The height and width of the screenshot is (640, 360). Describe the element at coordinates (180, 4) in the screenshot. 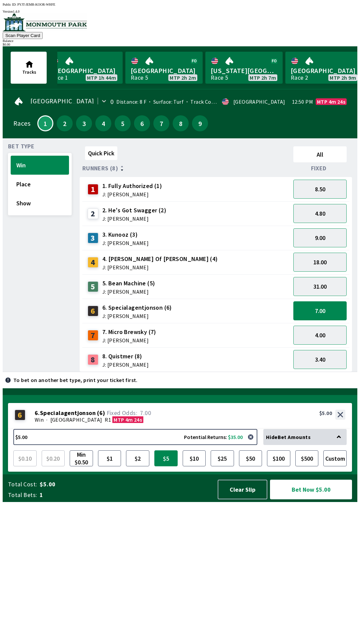

I see `div: Public ID:` at that location.